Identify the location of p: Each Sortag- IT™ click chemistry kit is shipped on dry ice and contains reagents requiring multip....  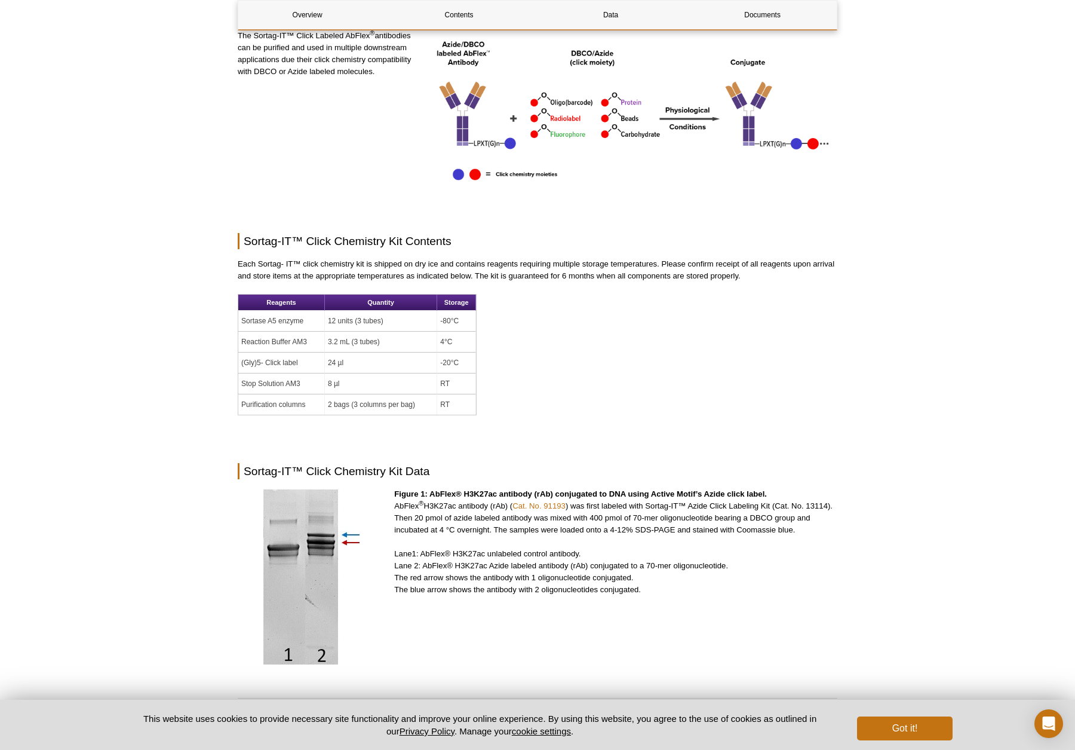
(538, 270).